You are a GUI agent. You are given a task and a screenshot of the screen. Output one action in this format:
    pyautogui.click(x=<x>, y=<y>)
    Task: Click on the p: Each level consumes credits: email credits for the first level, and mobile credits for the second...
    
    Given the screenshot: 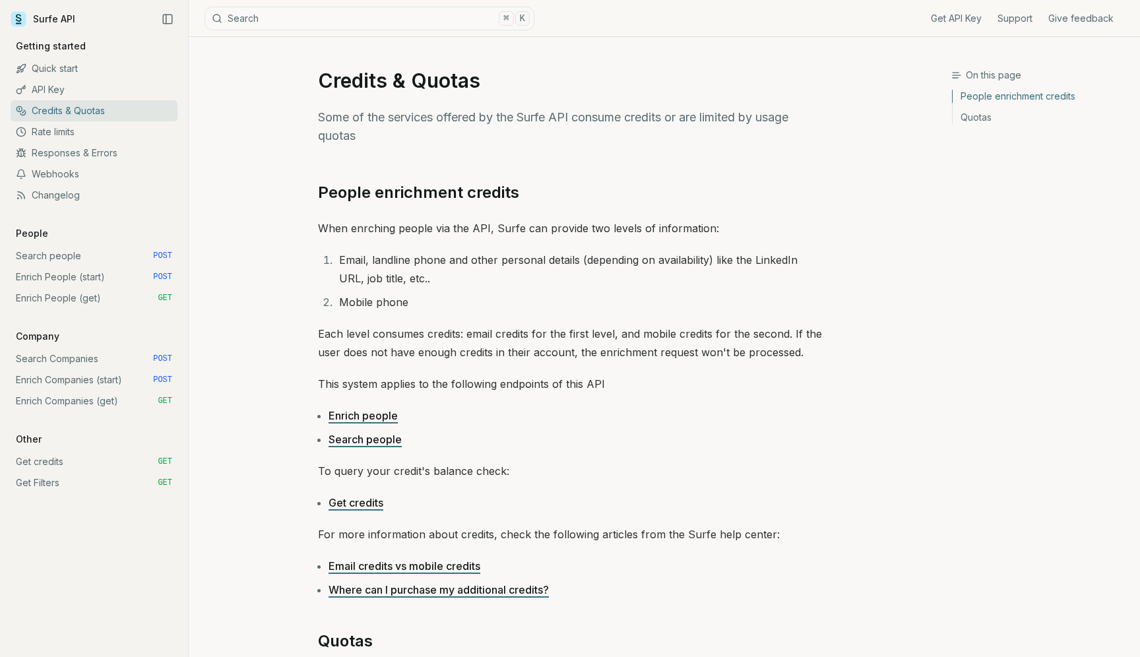 What is the action you would take?
    pyautogui.click(x=570, y=343)
    